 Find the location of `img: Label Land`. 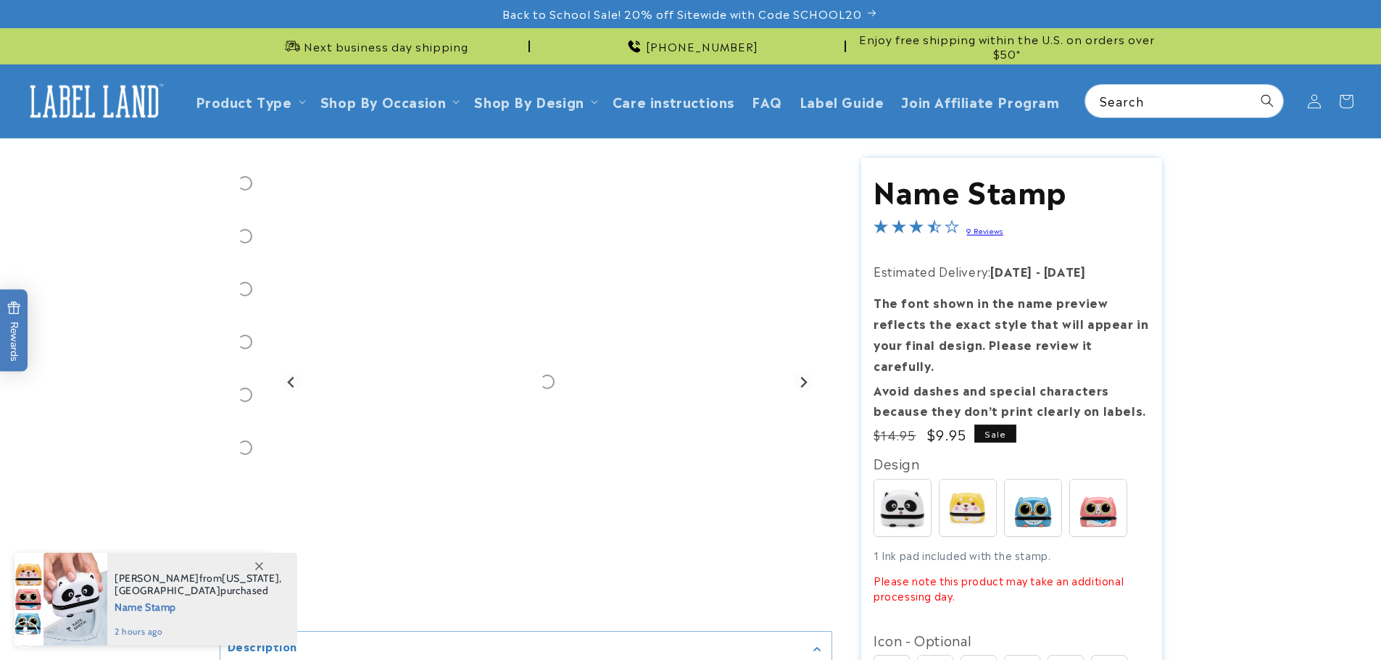

img: Label Land is located at coordinates (94, 101).